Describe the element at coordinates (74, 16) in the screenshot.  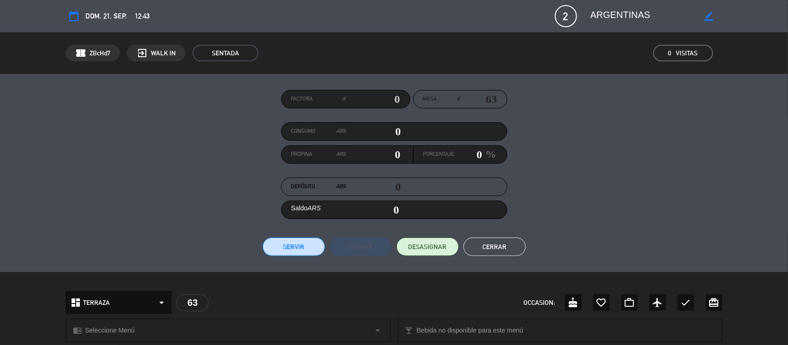
I see `button: calendar_today` at that location.